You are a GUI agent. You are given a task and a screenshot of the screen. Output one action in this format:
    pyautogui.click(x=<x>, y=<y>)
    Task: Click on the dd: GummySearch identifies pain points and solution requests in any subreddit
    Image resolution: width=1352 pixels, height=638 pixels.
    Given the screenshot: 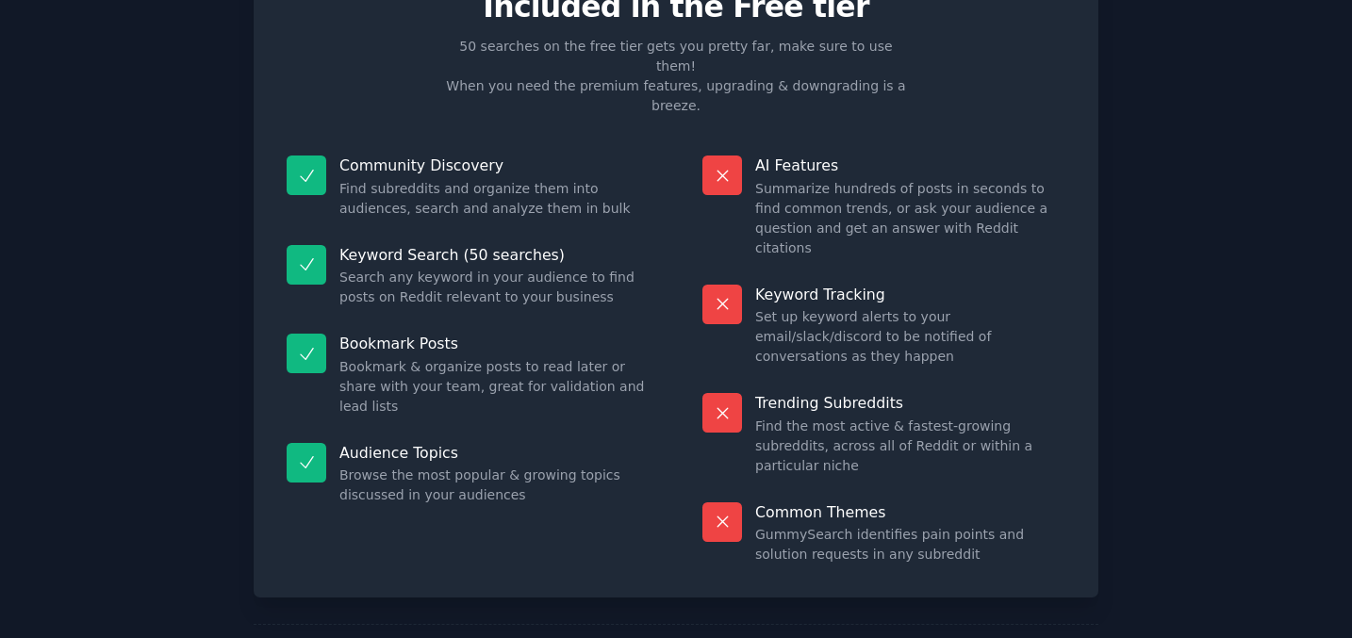 What is the action you would take?
    pyautogui.click(x=910, y=545)
    